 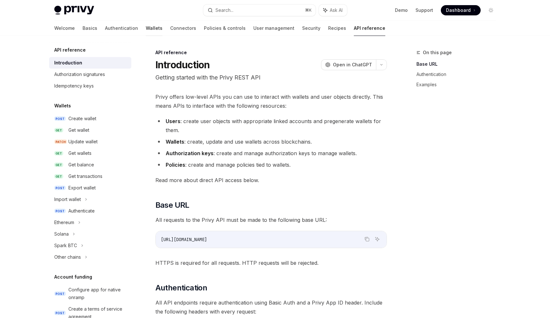 What do you see at coordinates (80, 153) in the screenshot?
I see `div: Get wallets` at bounding box center [80, 153].